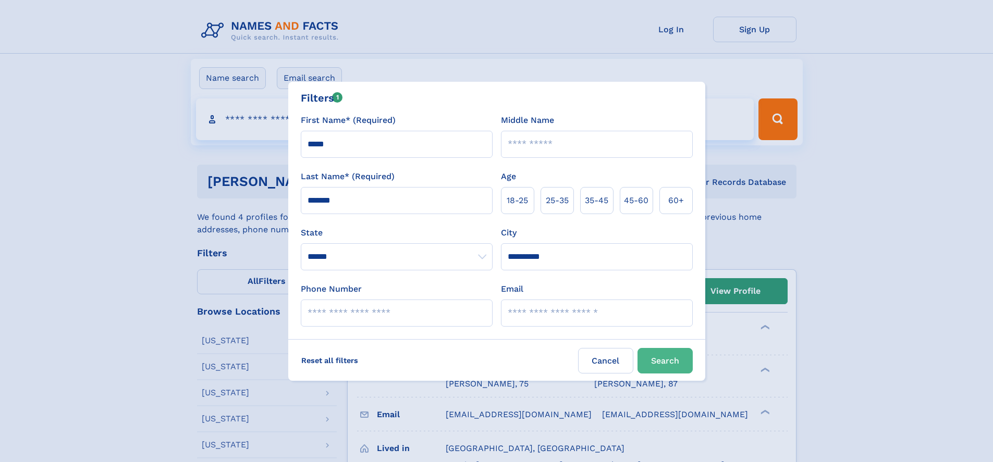  What do you see at coordinates (509, 233) in the screenshot?
I see `label: City` at bounding box center [509, 233].